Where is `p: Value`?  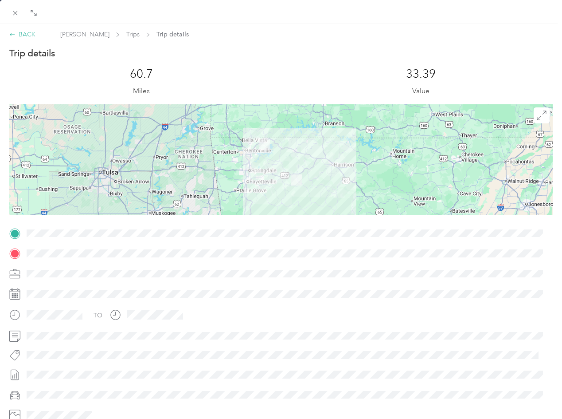
p: Value is located at coordinates (421, 91).